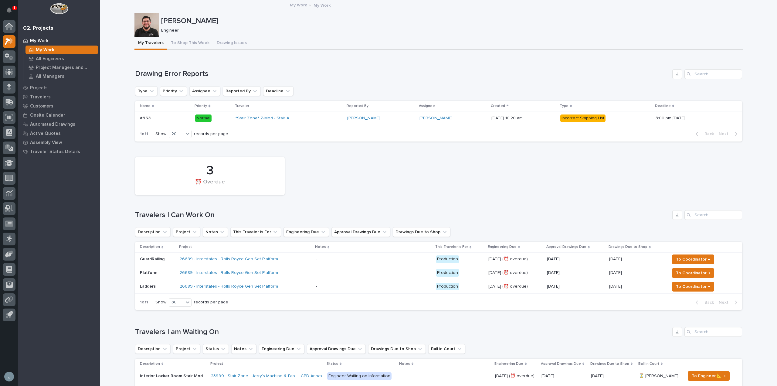 The height and width of the screenshot is (386, 777). What do you see at coordinates (62, 59) in the screenshot?
I see `a: All Engineers` at bounding box center [62, 59].